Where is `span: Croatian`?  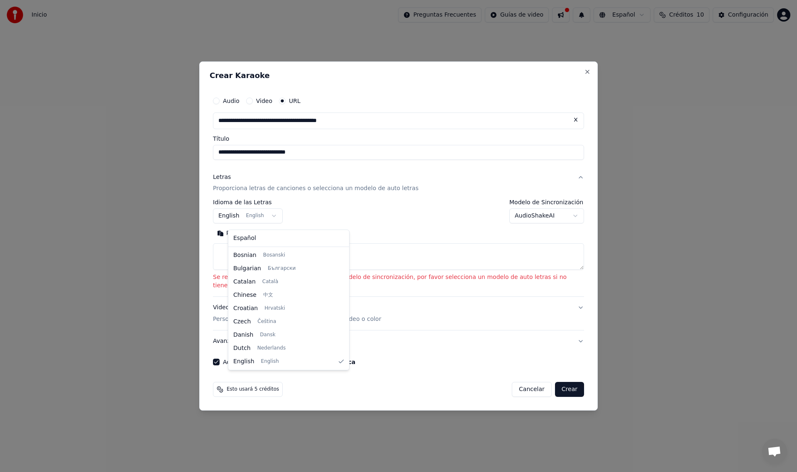
span: Croatian is located at coordinates (245, 308).